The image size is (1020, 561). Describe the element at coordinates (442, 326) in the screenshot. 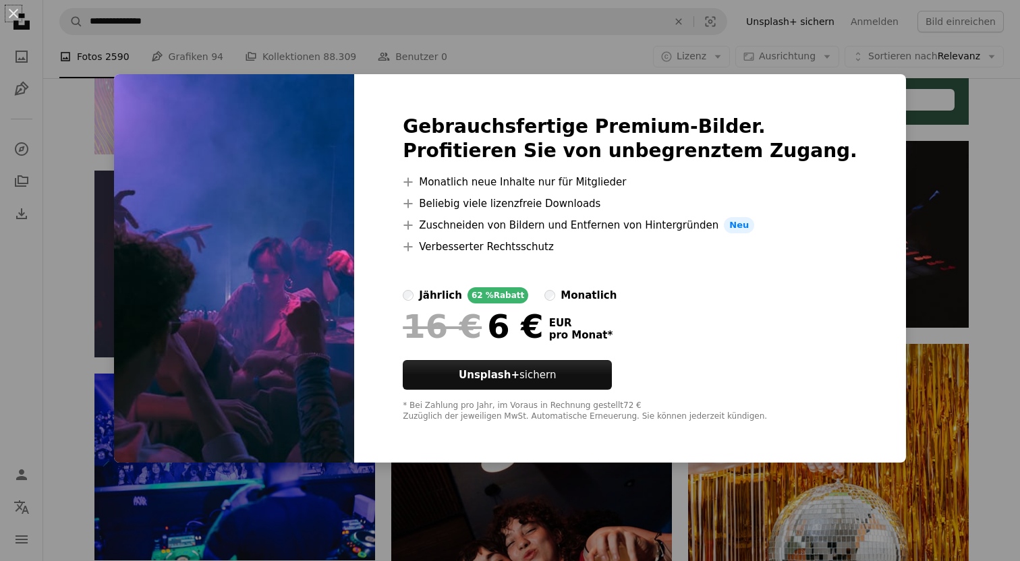

I see `span: 16 €` at that location.